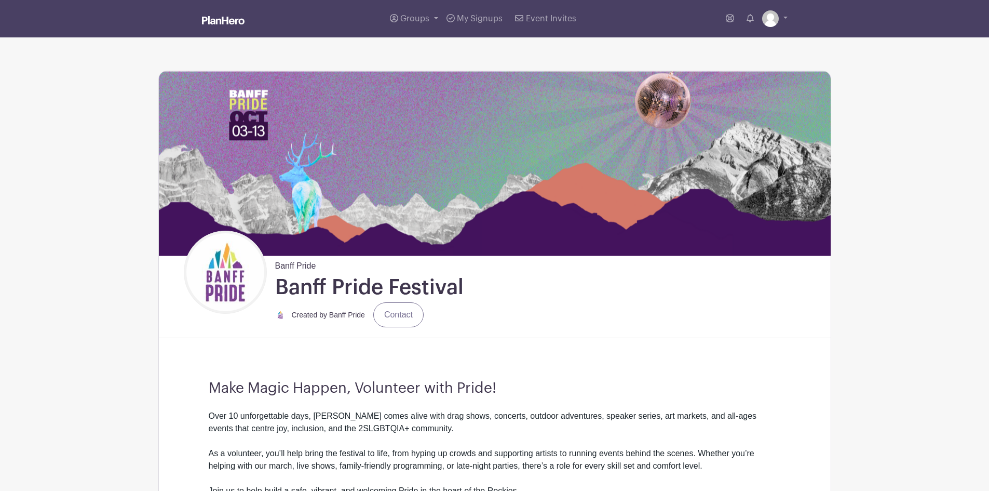 The image size is (989, 491). What do you see at coordinates (495, 388) in the screenshot?
I see `h3: Make Magic Happen, Volunteer with Pride!` at bounding box center [495, 388].